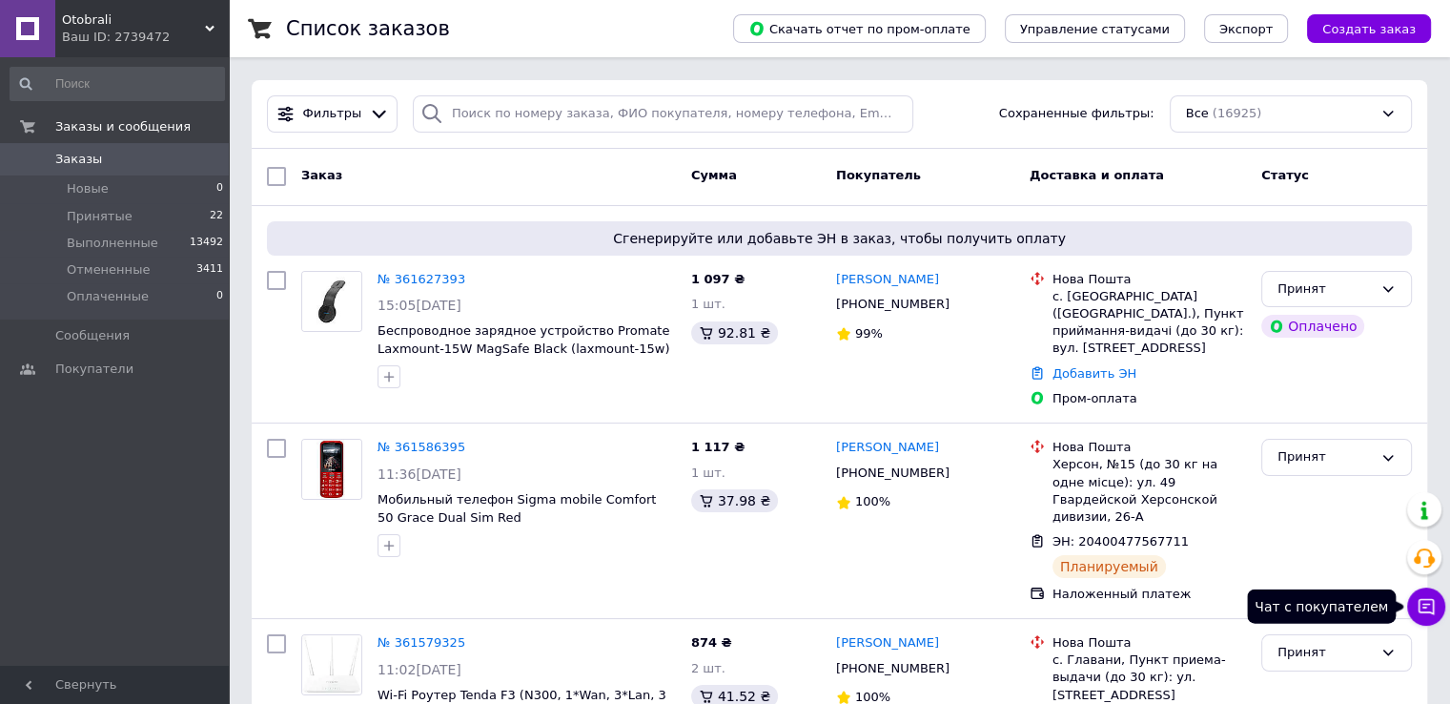 This screenshot has height=704, width=1450. What do you see at coordinates (94, 369) in the screenshot?
I see `span: Покупатели` at bounding box center [94, 369].